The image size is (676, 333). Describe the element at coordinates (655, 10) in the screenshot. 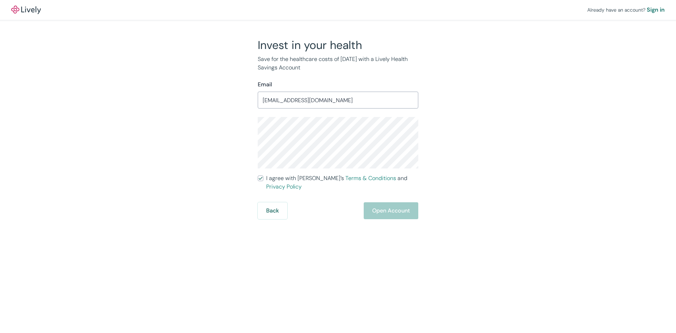

I see `a: Sign in` at that location.